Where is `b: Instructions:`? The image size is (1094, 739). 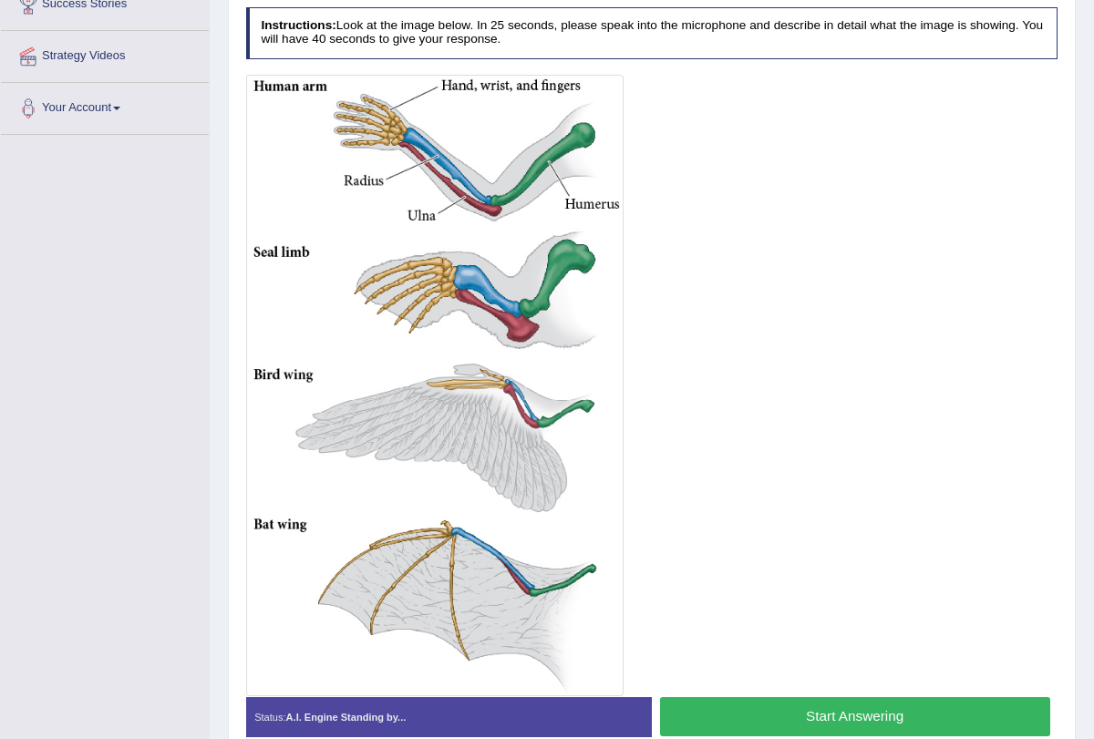 b: Instructions: is located at coordinates (298, 25).